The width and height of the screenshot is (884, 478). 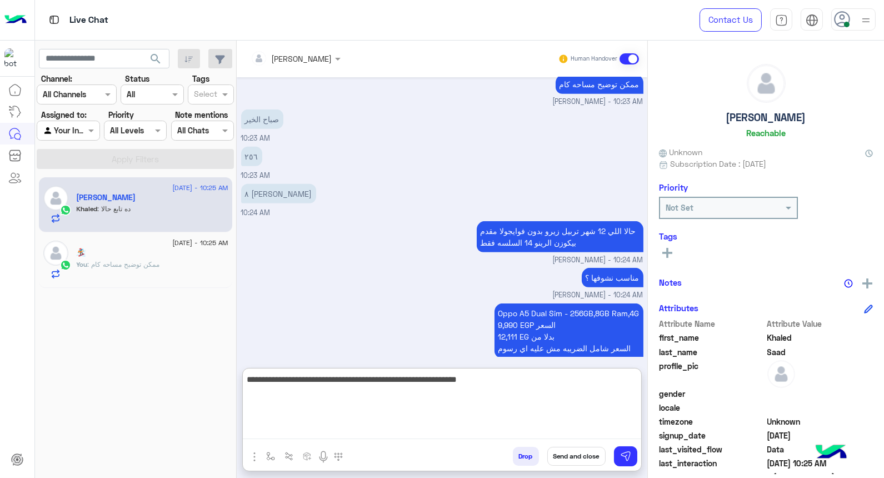 What do you see at coordinates (712, 407) in the screenshot?
I see `span: locale` at bounding box center [712, 407].